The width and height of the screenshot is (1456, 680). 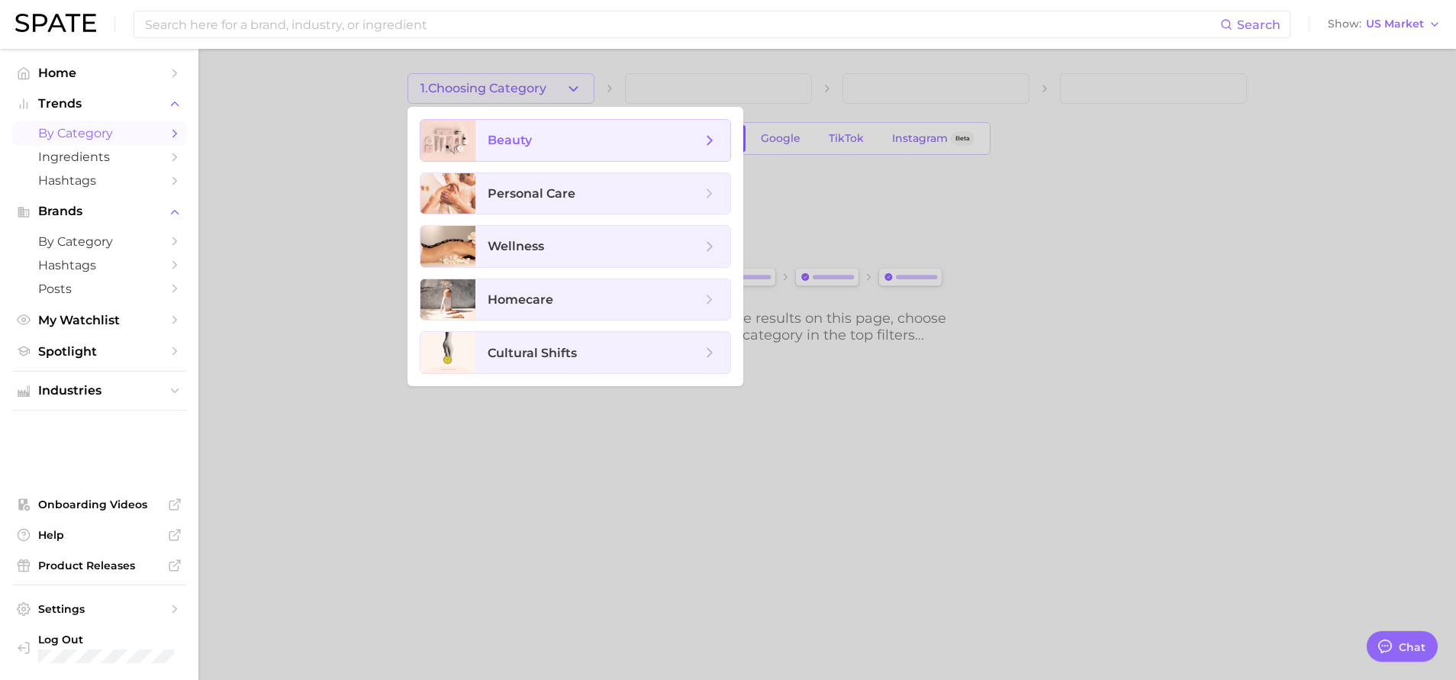 What do you see at coordinates (532, 352) in the screenshot?
I see `span: cultural shifts` at bounding box center [532, 352].